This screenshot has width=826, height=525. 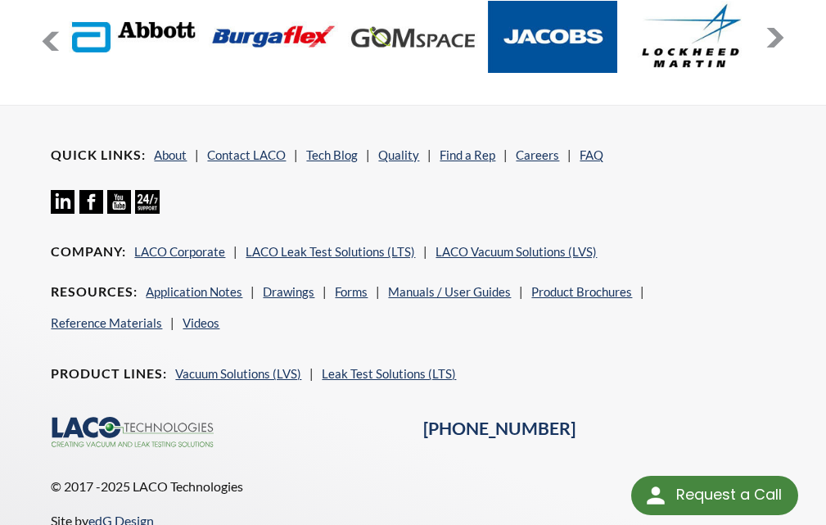 I want to click on a: LACO Leak Test Solutions (LTS), so click(x=330, y=251).